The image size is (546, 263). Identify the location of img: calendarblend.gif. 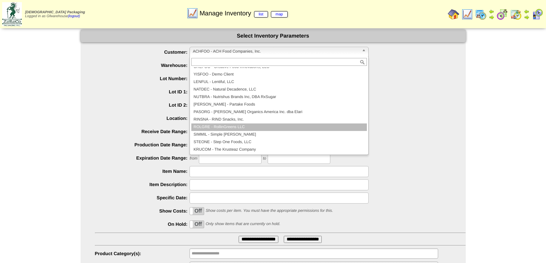
(503, 14).